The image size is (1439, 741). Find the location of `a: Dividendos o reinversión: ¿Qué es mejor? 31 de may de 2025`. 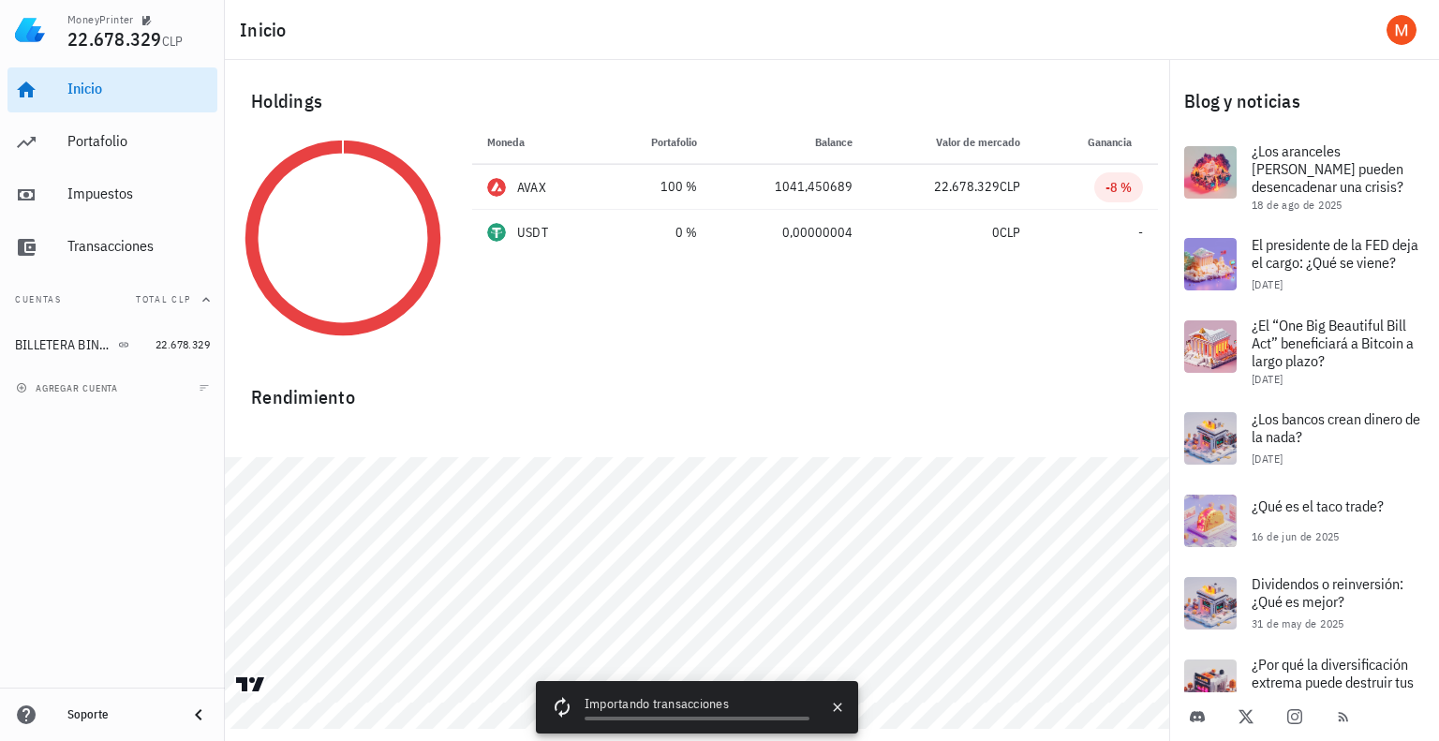

a: Dividendos o reinversión: ¿Qué es mejor? 31 de may de 2025 is located at coordinates (1304, 603).